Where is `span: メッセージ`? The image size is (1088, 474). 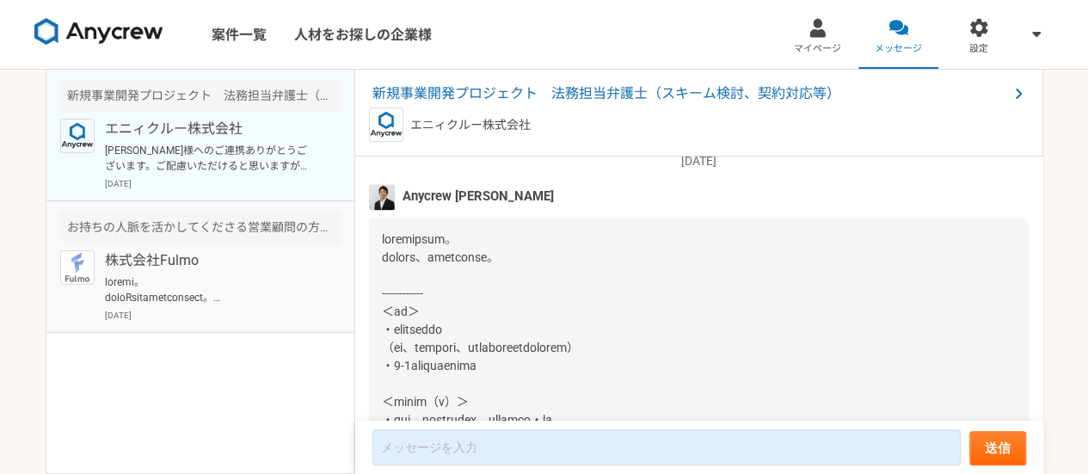
span: メッセージ is located at coordinates (898, 49).